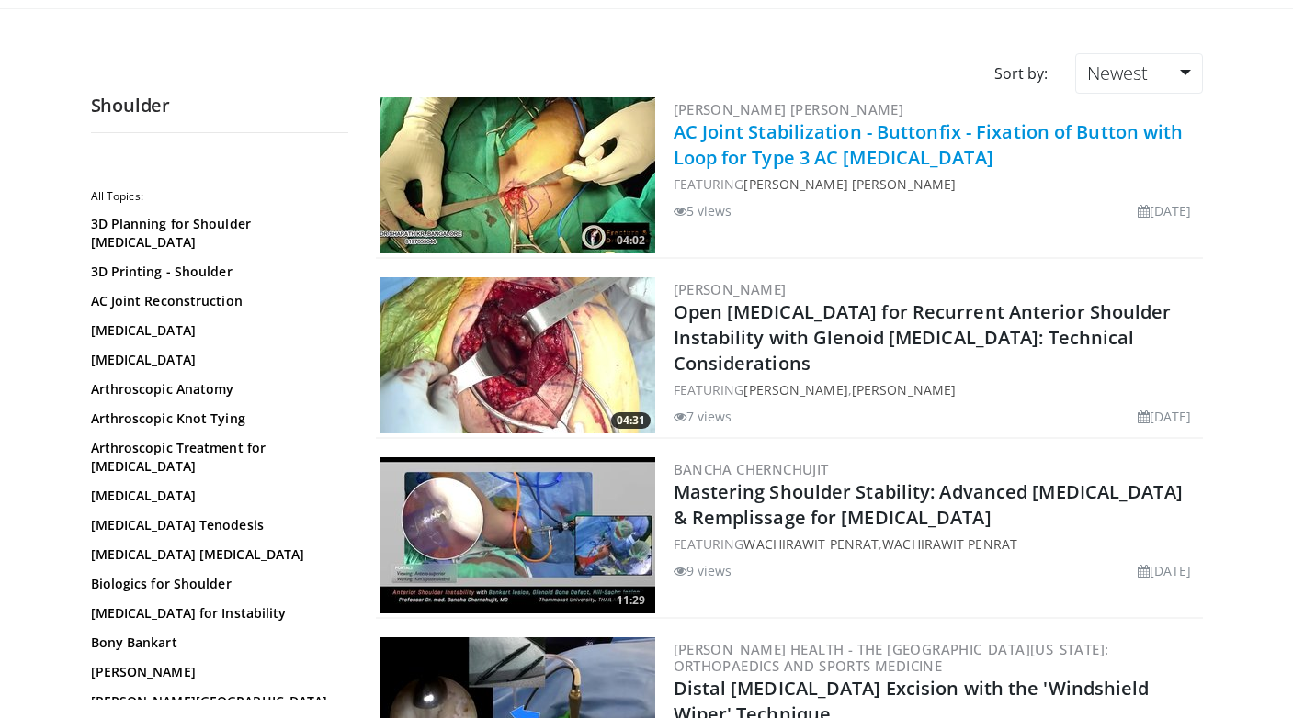 The width and height of the screenshot is (1293, 718). What do you see at coordinates (517, 356) in the screenshot?
I see `img: 2b2da37e-a9b6-423e-b87e-b89ec568d167.300x170_q85_crop-smart_upscale.jpg` at bounding box center [517, 356].